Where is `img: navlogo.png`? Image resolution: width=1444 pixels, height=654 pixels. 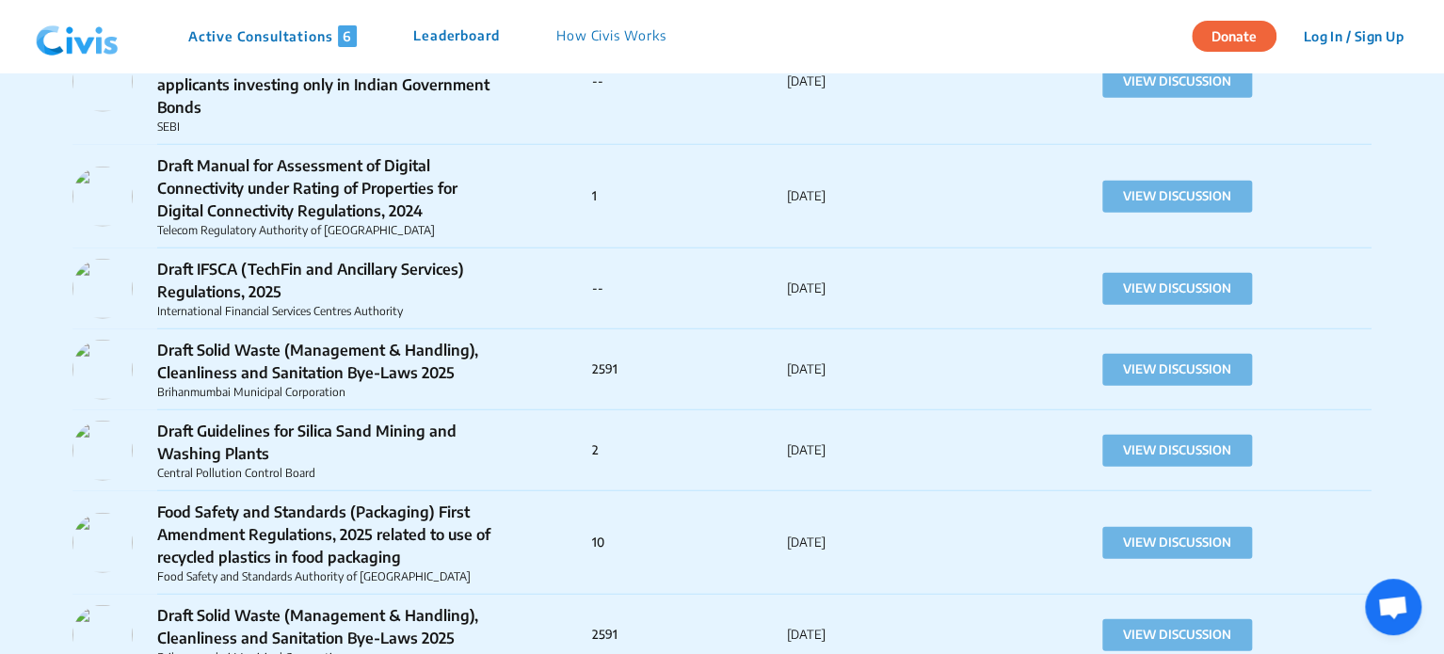 img: navlogo.png is located at coordinates (77, 37).